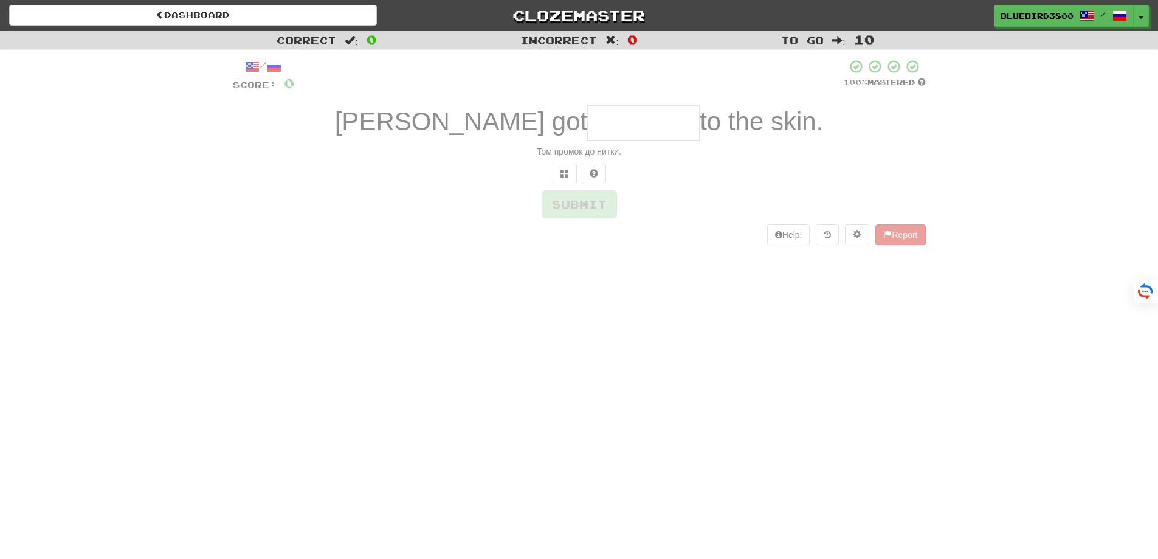 This screenshot has width=1158, height=559. I want to click on span: BlueBird3800, so click(1037, 16).